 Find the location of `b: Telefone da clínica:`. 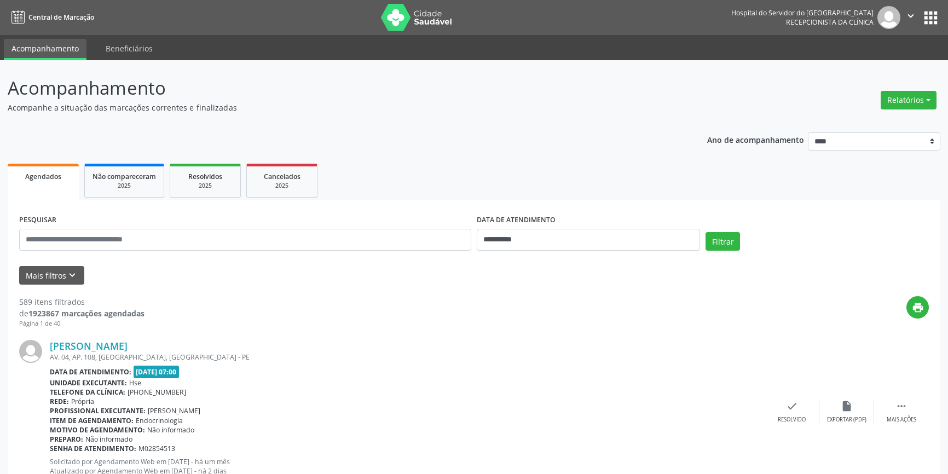

b: Telefone da clínica: is located at coordinates (88, 392).